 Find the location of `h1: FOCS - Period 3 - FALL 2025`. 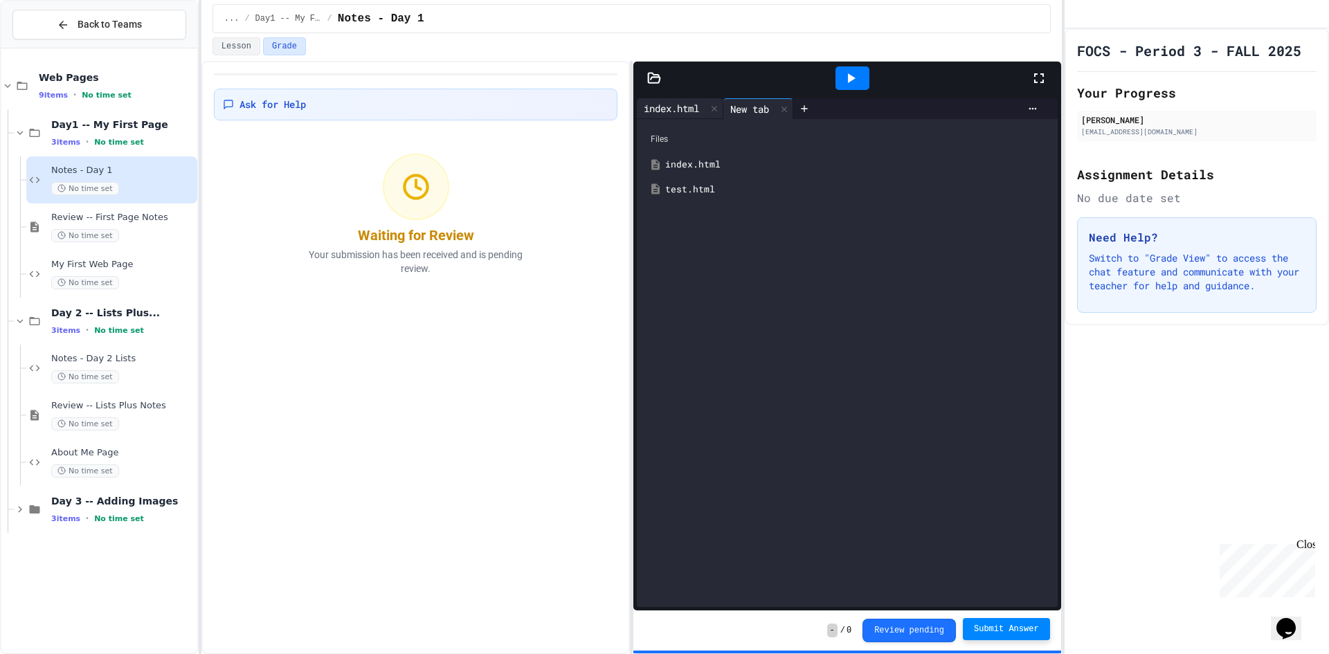

h1: FOCS - Period 3 - FALL 2025 is located at coordinates (1189, 51).